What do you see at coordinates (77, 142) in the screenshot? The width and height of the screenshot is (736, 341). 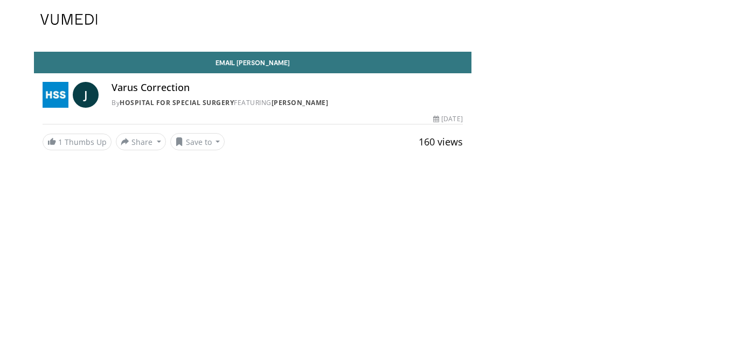 I see `a: 1 Thumbs Up` at bounding box center [77, 142].